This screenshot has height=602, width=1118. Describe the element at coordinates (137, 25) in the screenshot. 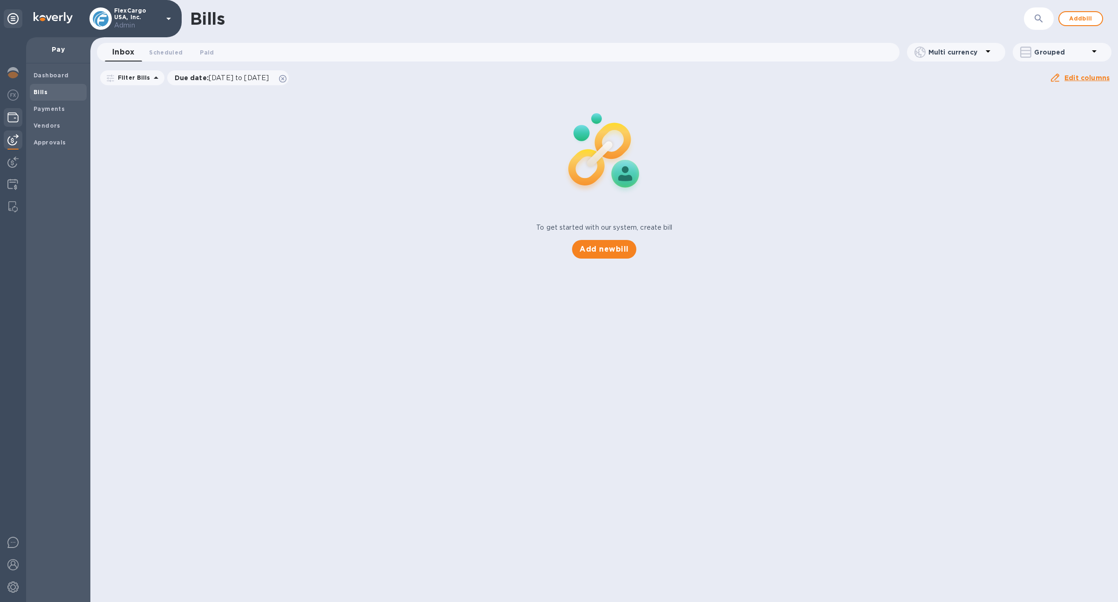

I see `p: Admin` at that location.